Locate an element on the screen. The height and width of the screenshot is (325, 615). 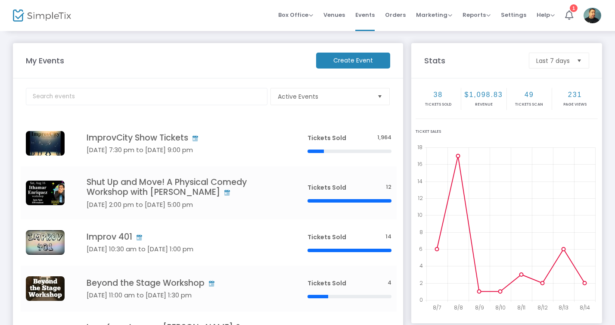
text: 4 is located at coordinates (421, 265).